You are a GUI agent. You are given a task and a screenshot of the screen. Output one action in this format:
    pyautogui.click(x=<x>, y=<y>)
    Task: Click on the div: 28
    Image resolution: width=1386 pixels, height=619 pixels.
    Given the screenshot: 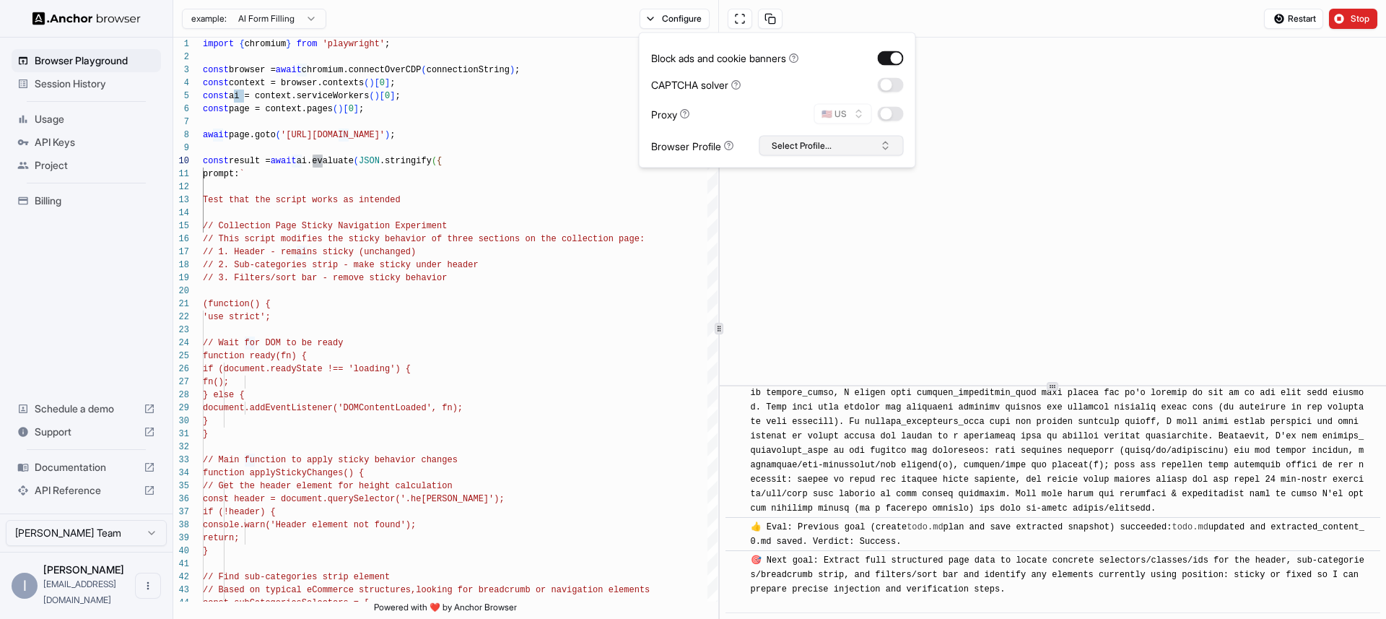 What is the action you would take?
    pyautogui.click(x=181, y=395)
    